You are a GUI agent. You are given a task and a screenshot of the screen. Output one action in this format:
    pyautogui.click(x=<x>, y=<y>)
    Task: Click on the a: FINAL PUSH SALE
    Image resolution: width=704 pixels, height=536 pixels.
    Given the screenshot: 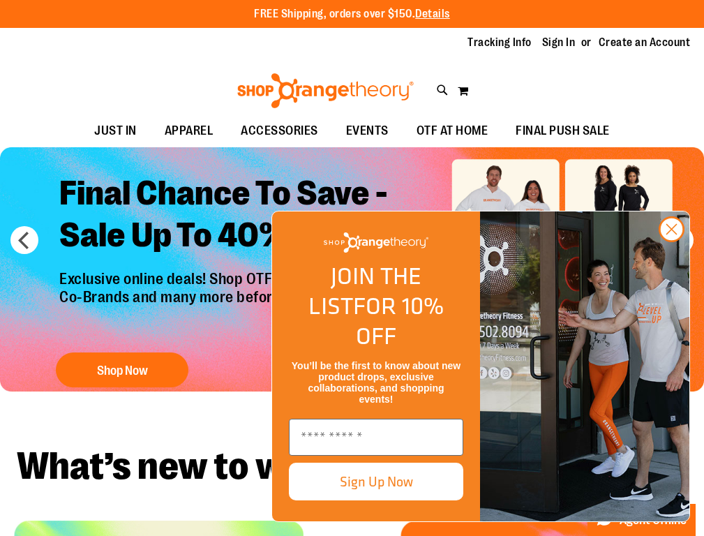 What is the action you would take?
    pyautogui.click(x=562, y=131)
    